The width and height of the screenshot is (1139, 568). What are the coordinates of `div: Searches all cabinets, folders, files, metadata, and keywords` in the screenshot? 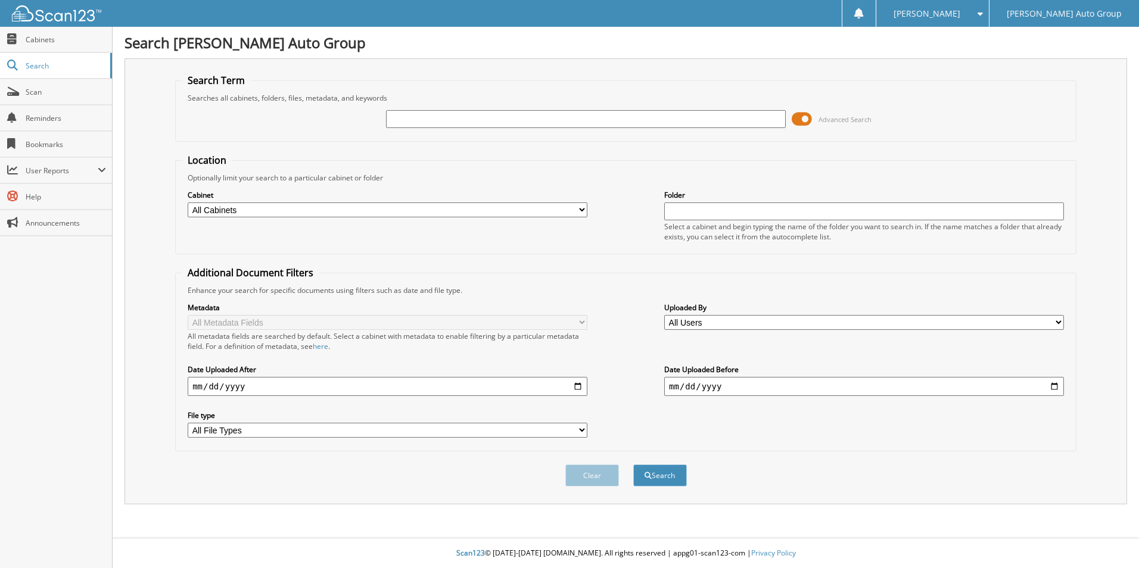 It's located at (626, 98).